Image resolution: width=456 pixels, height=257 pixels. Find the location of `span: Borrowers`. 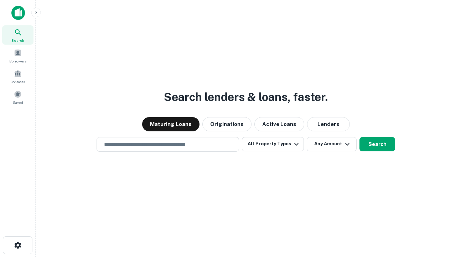

span: Borrowers is located at coordinates (18, 61).